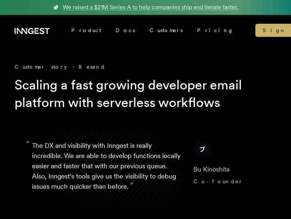  Describe the element at coordinates (140, 94) in the screenshot. I see `h1: Scaling a fast growing developer email platform with serverless workflows` at that location.